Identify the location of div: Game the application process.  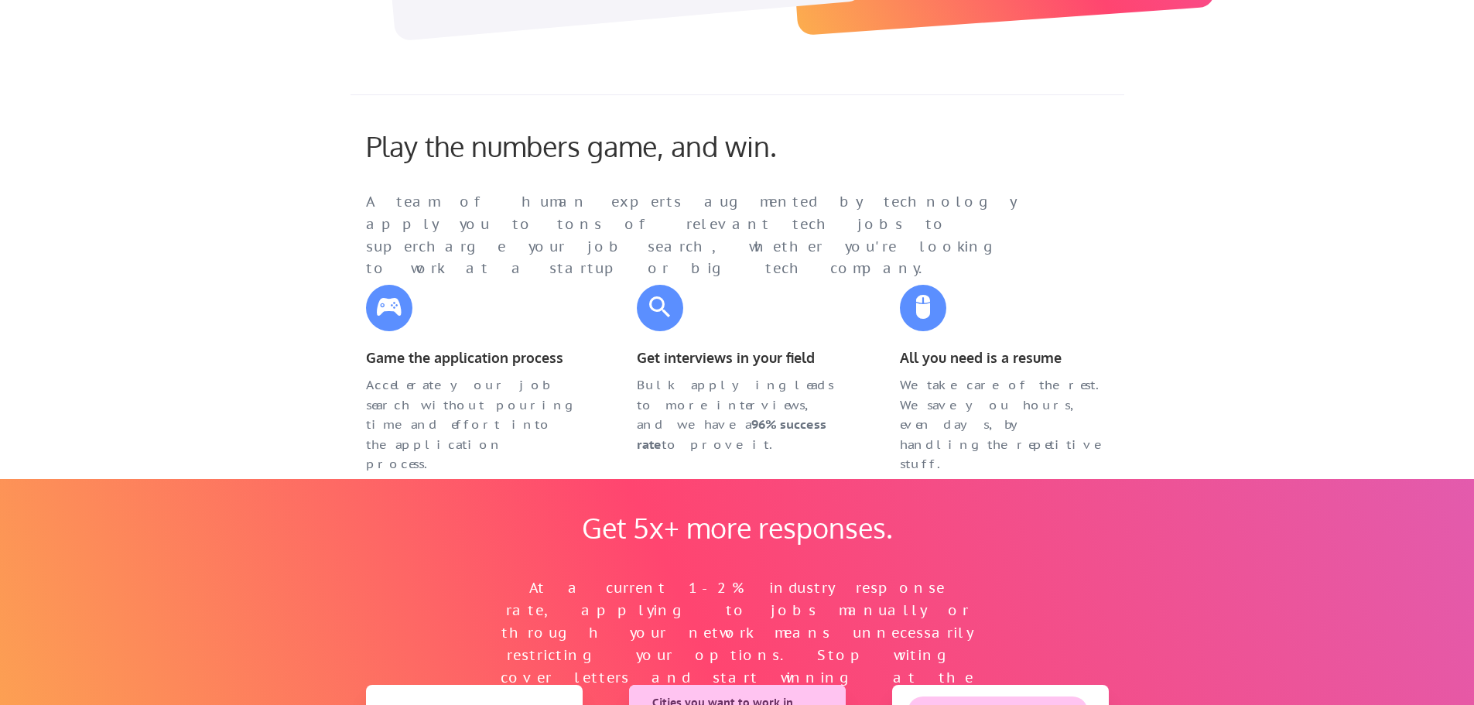
(470, 357).